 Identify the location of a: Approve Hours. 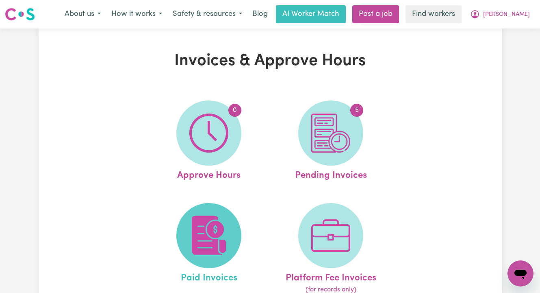
(209, 141).